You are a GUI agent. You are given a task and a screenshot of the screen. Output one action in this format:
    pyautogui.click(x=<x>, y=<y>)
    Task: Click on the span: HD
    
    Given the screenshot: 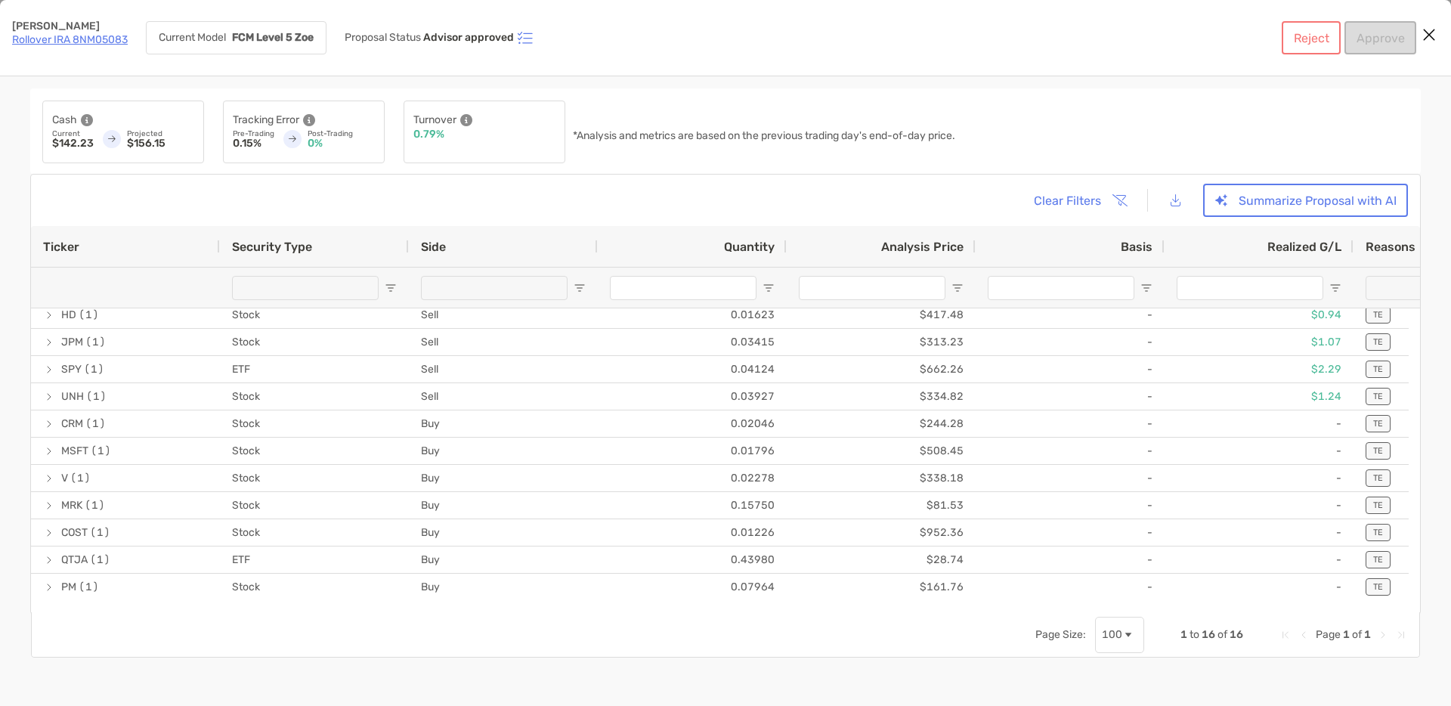 What is the action you would take?
    pyautogui.click(x=69, y=314)
    